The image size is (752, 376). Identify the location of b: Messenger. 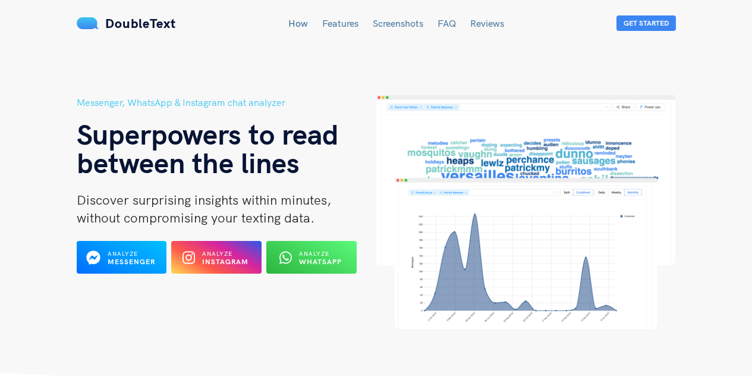
(131, 261).